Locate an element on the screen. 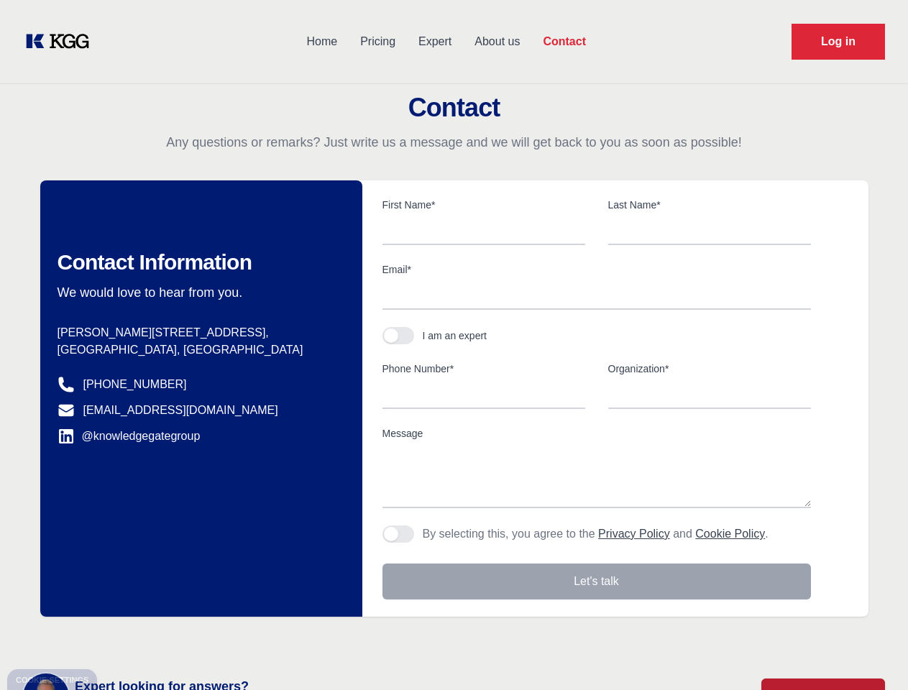 The width and height of the screenshot is (908, 690). p: Any questions or remarks? Just write us a message and we will get back to you as soon as possible! is located at coordinates (454, 142).